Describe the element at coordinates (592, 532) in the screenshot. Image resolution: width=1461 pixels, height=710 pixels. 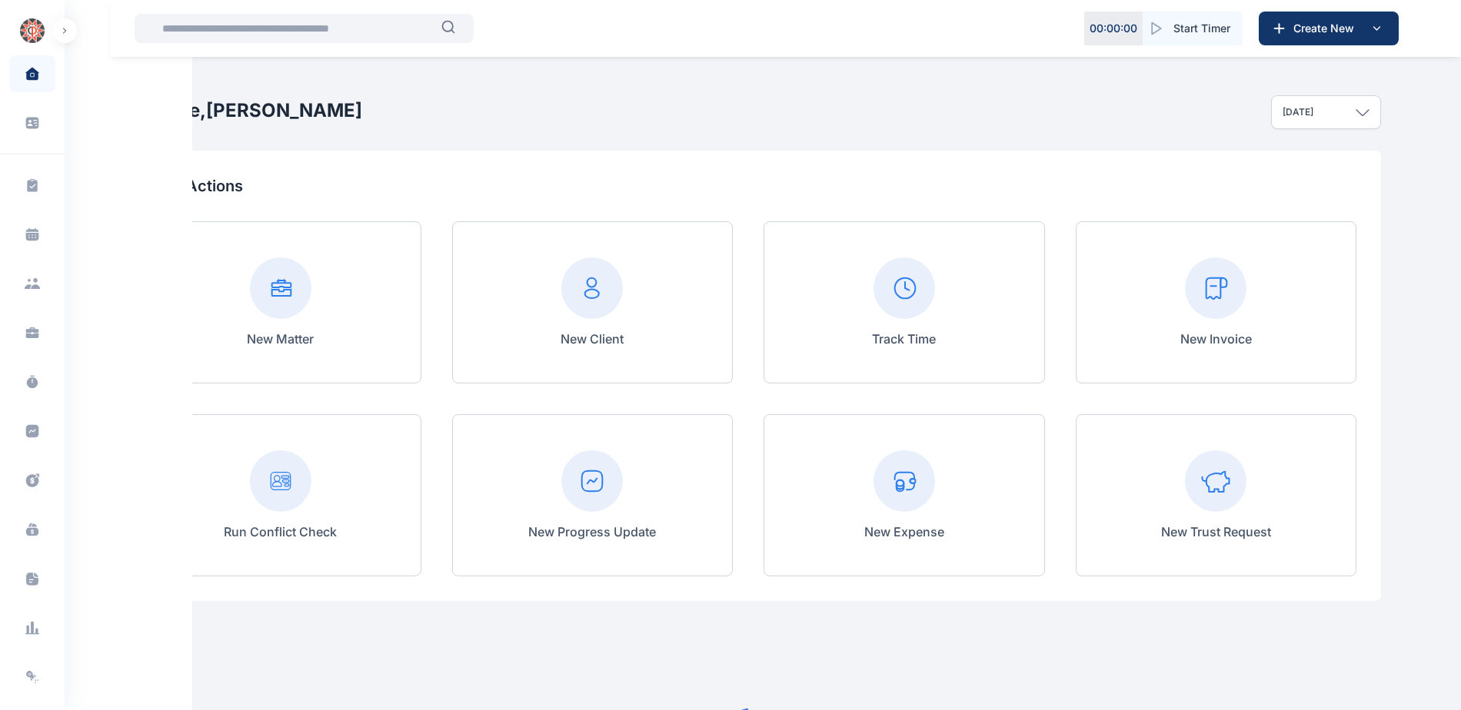
I see `p: New Progress Update` at that location.